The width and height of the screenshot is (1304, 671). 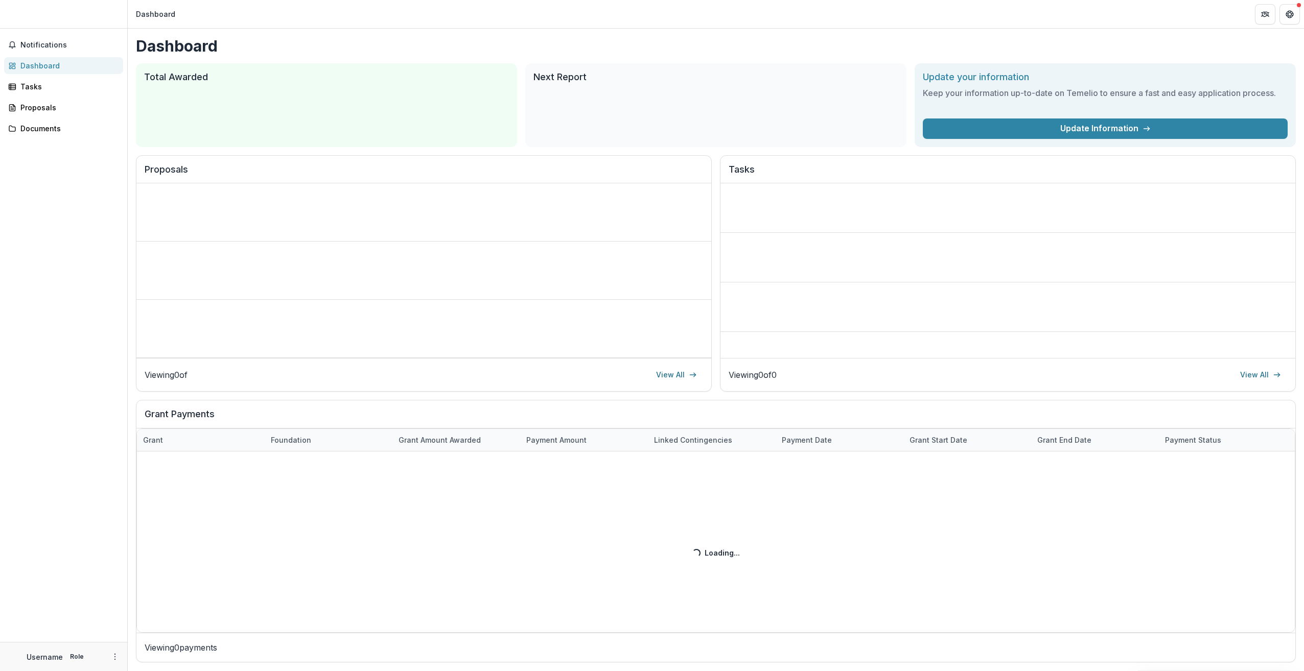 I want to click on nav: breadcrumb, so click(x=155, y=14).